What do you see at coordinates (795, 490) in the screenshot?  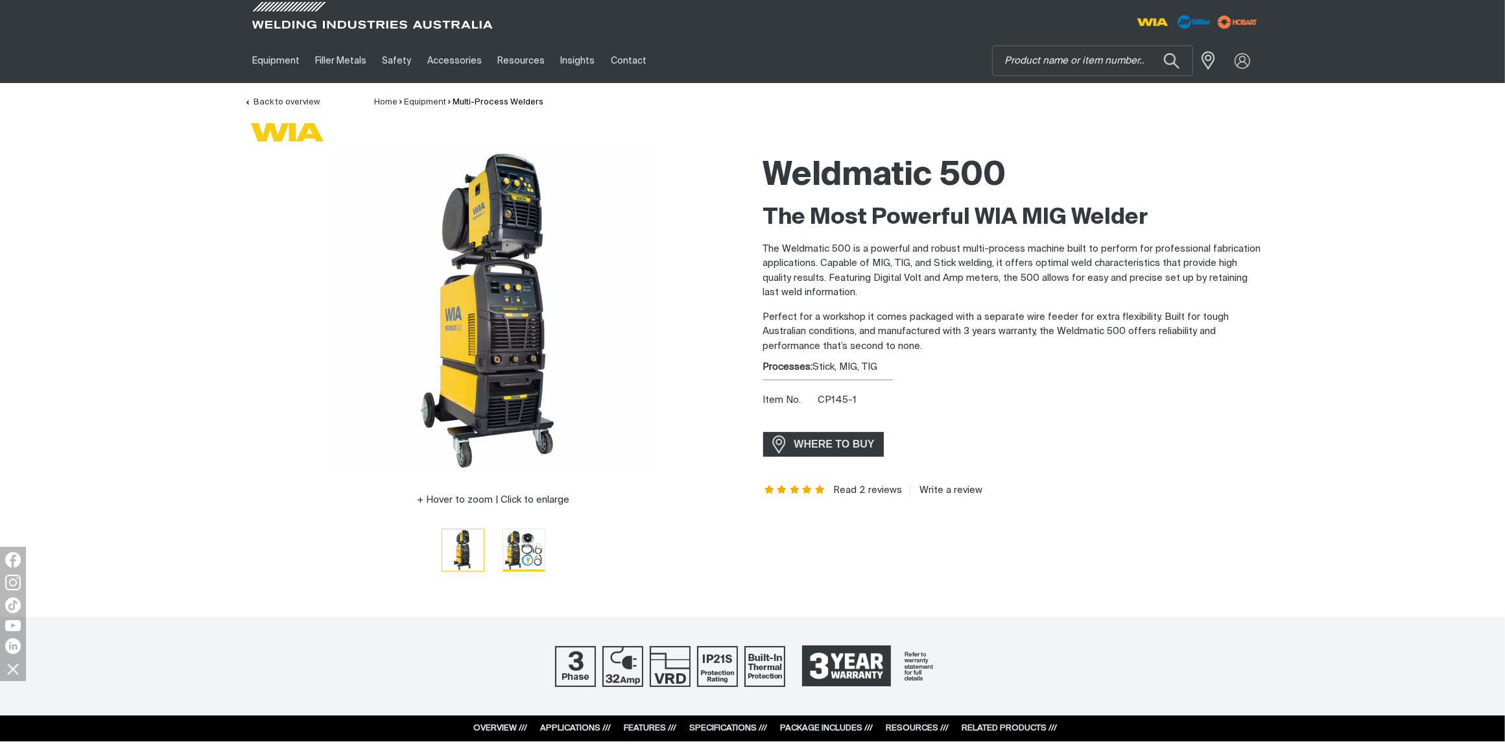 I see `span: Rating: 5` at bounding box center [795, 490].